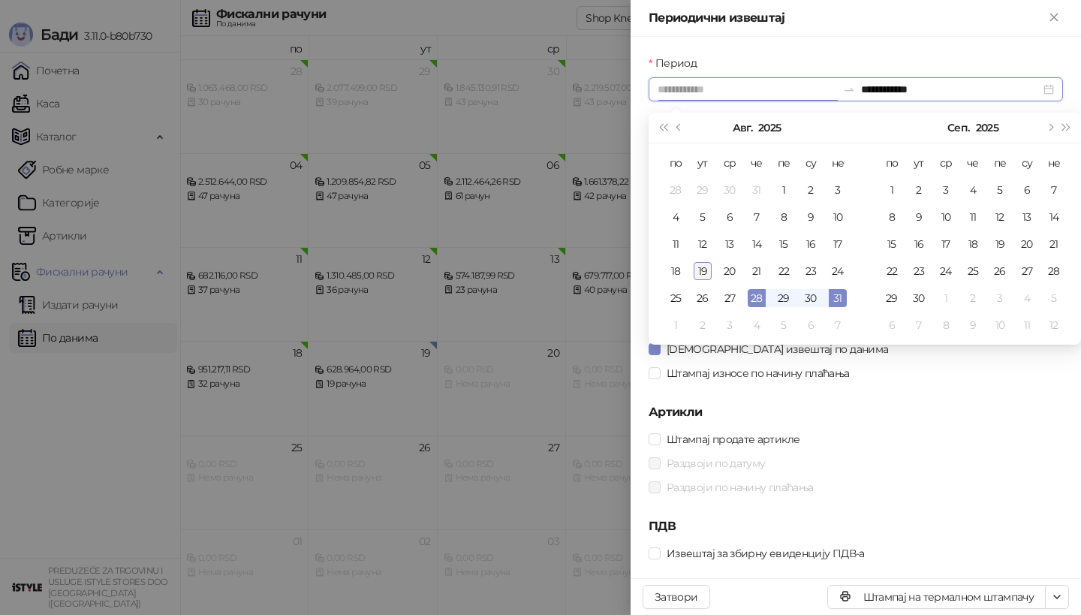  I want to click on td: 2025-08-10, so click(838, 217).